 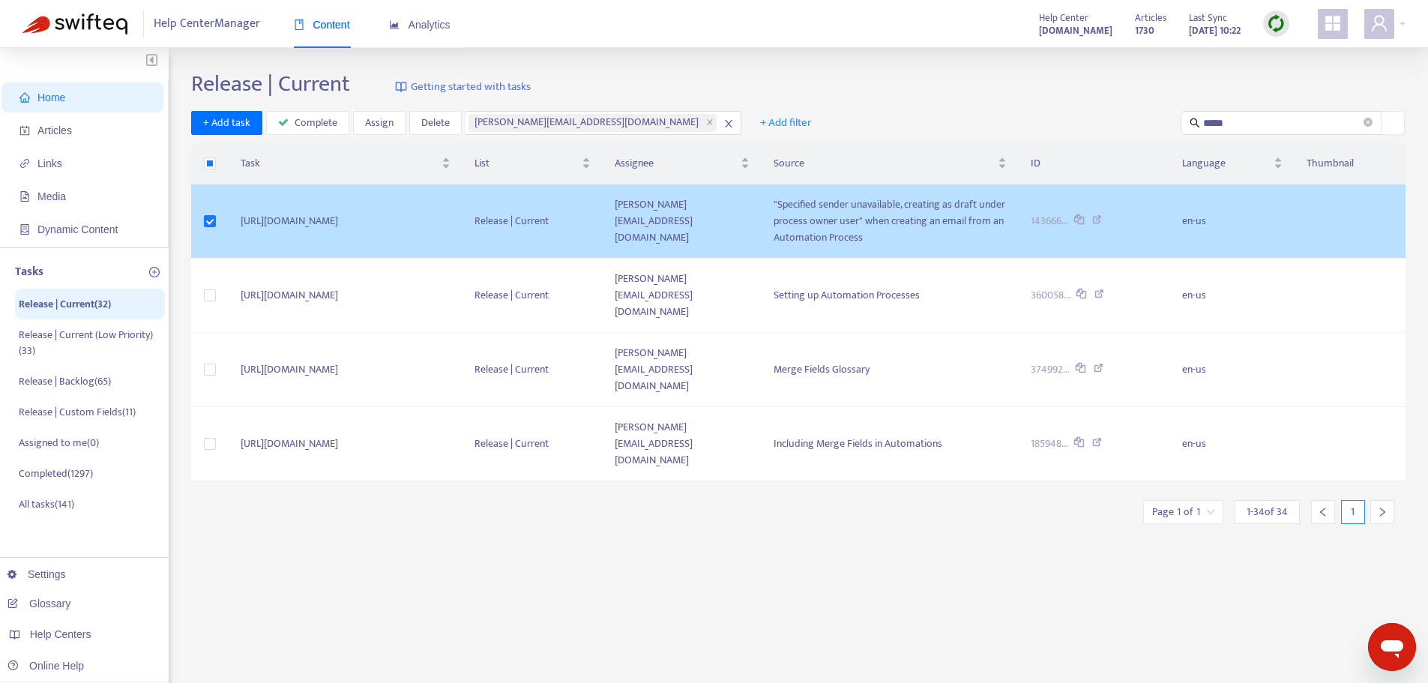 I want to click on span: Task, so click(x=340, y=163).